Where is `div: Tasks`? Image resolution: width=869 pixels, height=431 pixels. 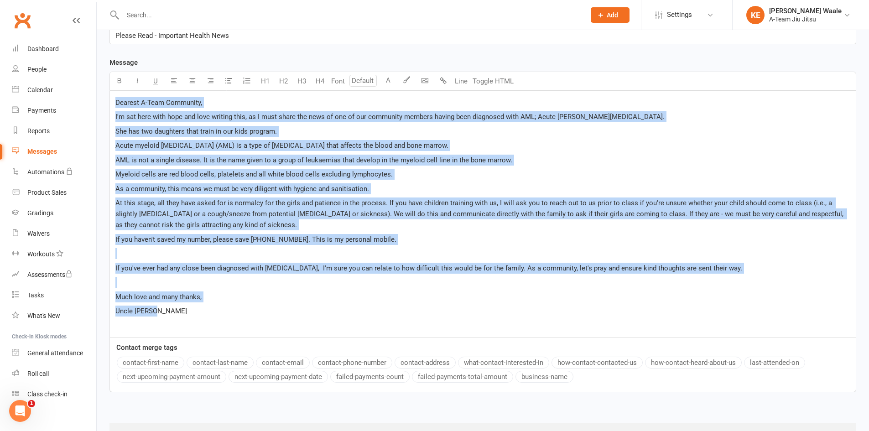
div: Tasks is located at coordinates (36, 295).